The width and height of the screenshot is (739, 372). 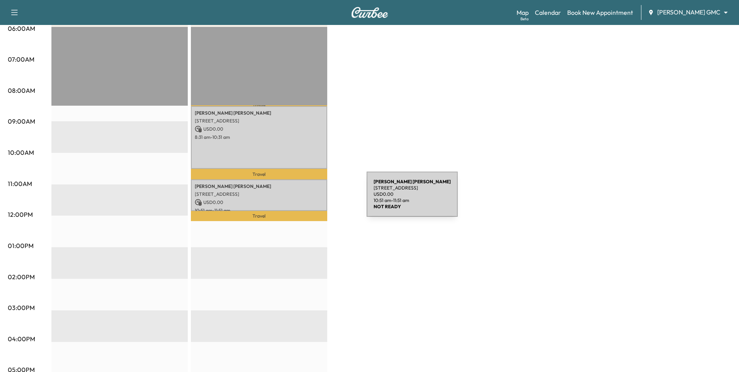 I want to click on p: 8:31 am - 10:31 am, so click(x=259, y=137).